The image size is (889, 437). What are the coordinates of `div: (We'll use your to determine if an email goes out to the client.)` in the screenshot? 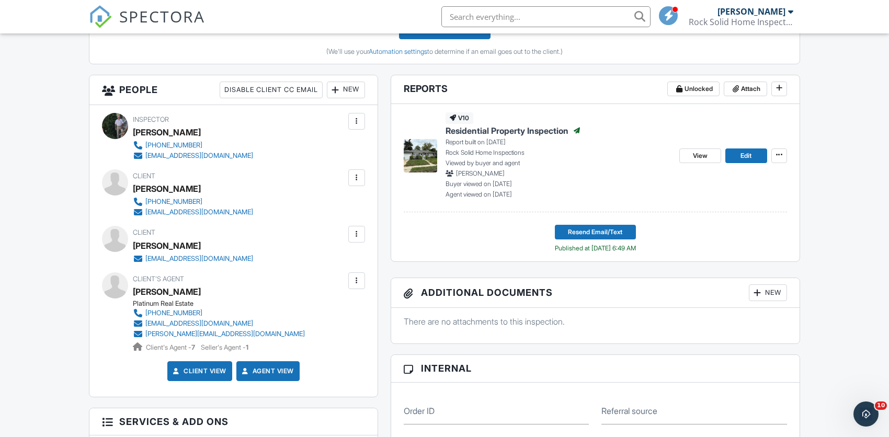 It's located at (445, 52).